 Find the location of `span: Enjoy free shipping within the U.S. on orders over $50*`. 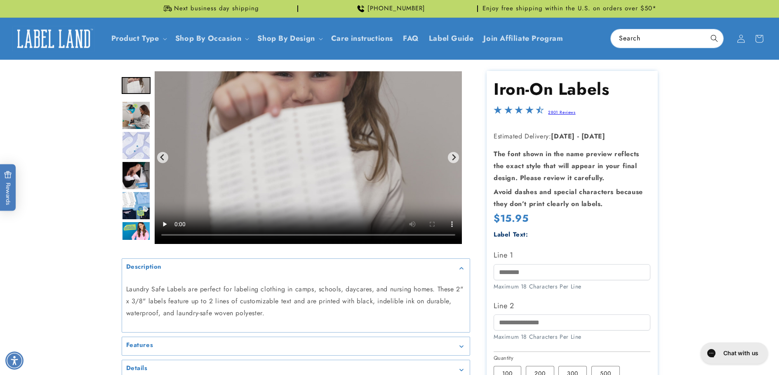

span: Enjoy free shipping within the U.S. on orders over $50* is located at coordinates (569, 9).